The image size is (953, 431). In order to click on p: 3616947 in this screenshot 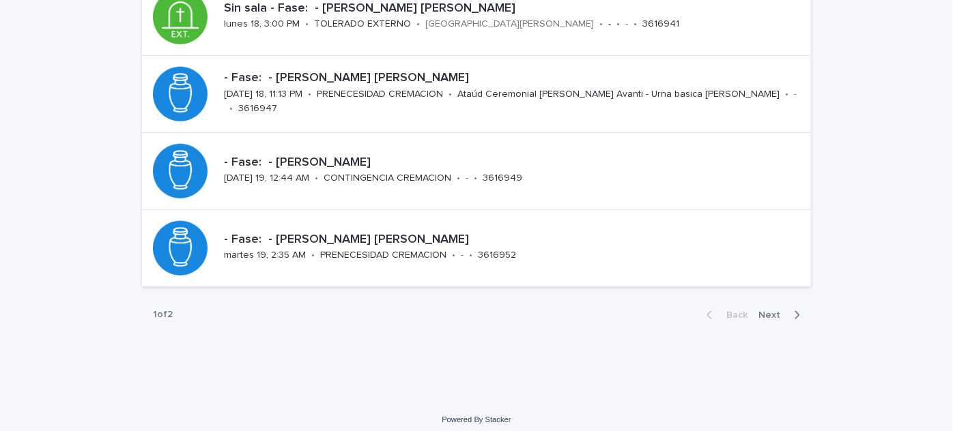, I will do `click(257, 109)`.